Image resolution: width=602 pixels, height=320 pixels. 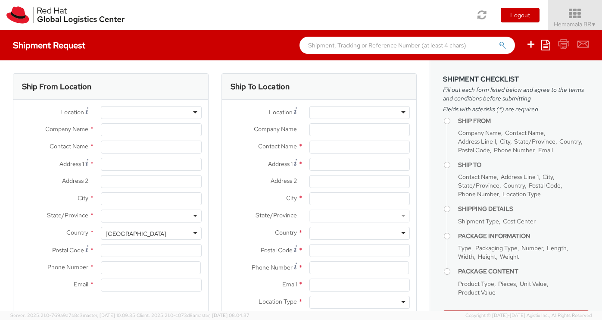 What do you see at coordinates (407, 45) in the screenshot?
I see `input: Shipment, Tracking or Reference Number (at least 4 chars)` at bounding box center [407, 45].